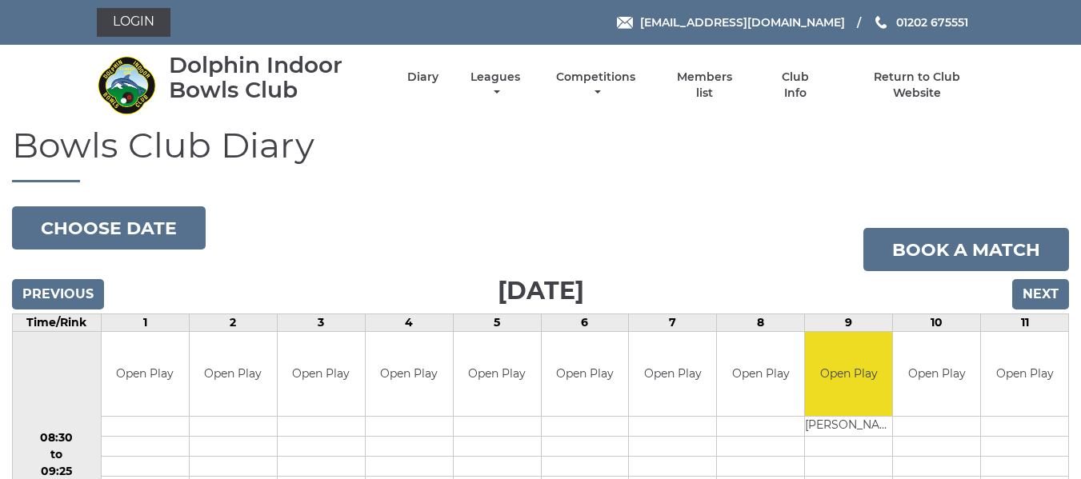  What do you see at coordinates (1025, 323) in the screenshot?
I see `td: 11` at bounding box center [1025, 323].